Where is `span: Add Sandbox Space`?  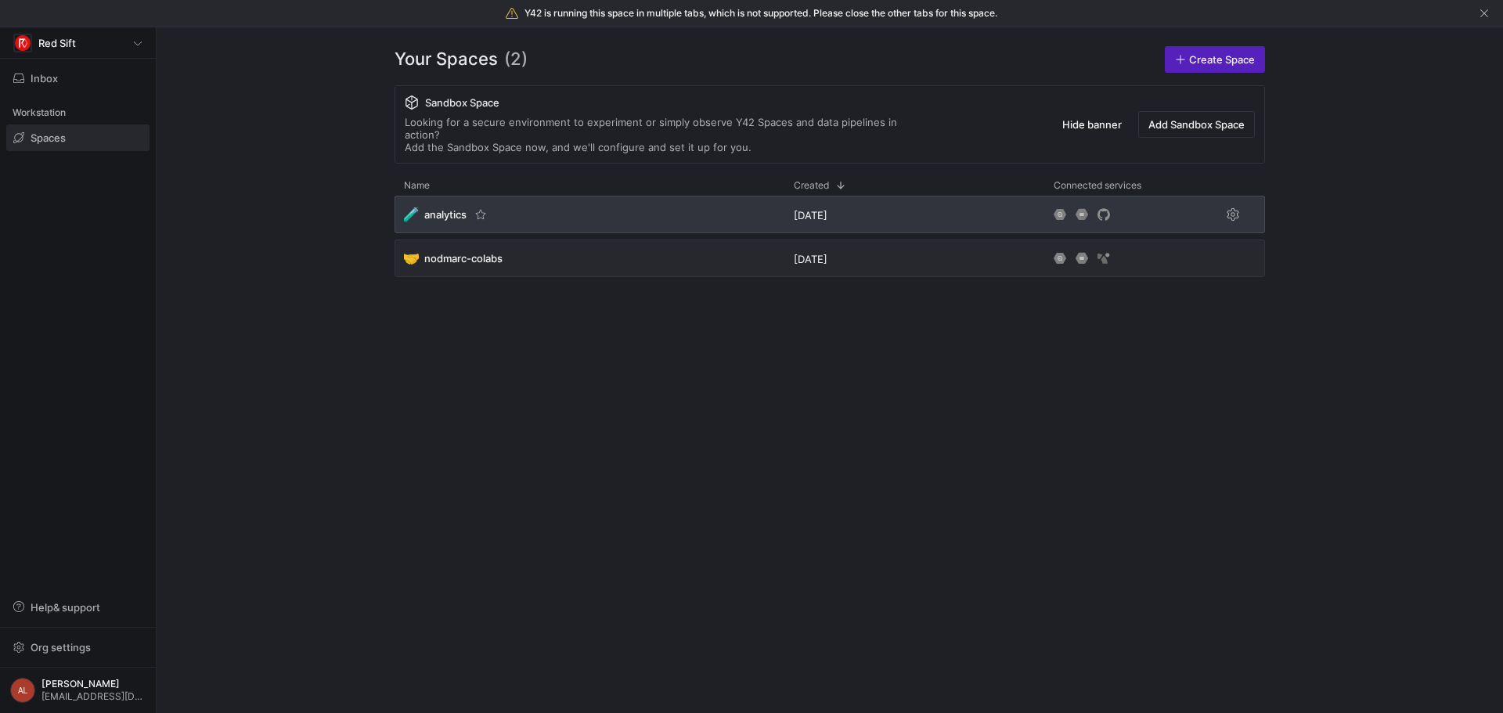
span: Add Sandbox Space is located at coordinates (1196, 124).